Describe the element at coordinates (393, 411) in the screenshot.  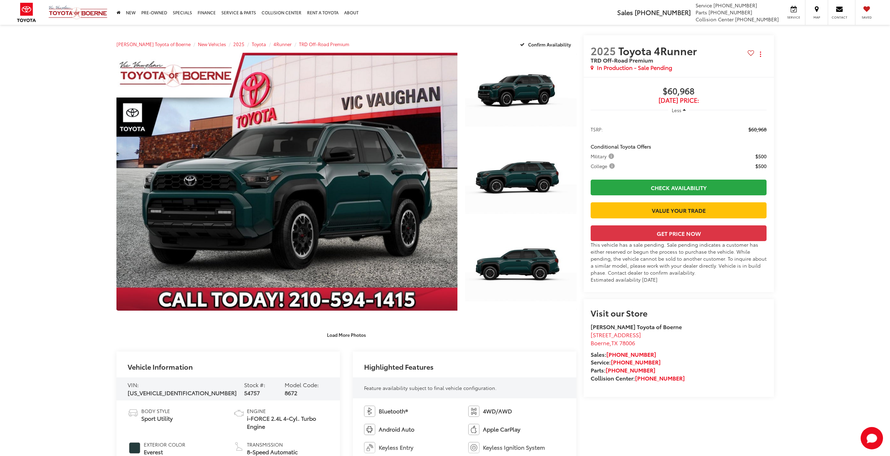
I see `span: Bluetooth®` at that location.